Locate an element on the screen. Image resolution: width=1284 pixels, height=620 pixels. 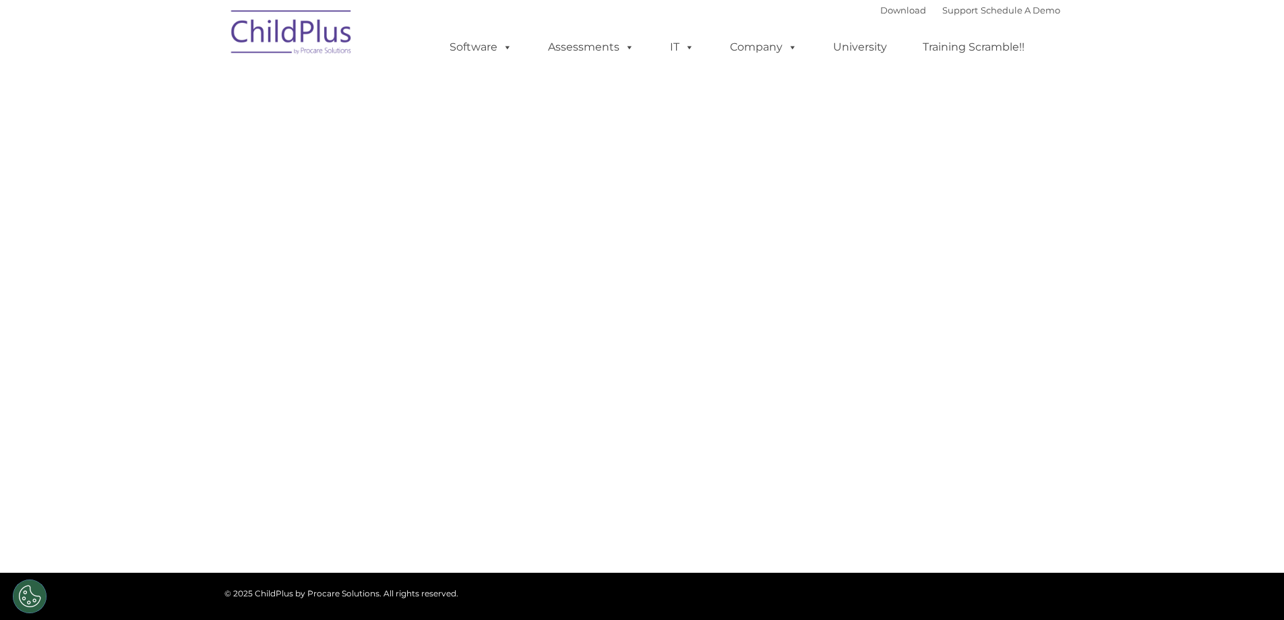
a: Company is located at coordinates (764, 47).